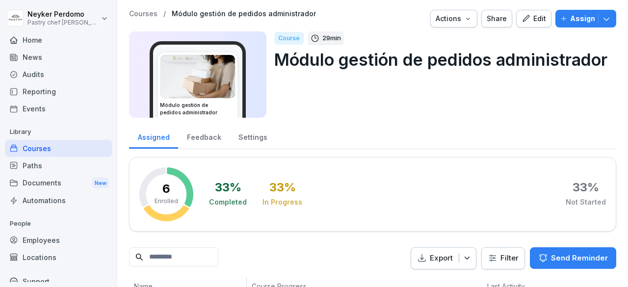  Describe the element at coordinates (443, 258) in the screenshot. I see `button: Export` at that location.